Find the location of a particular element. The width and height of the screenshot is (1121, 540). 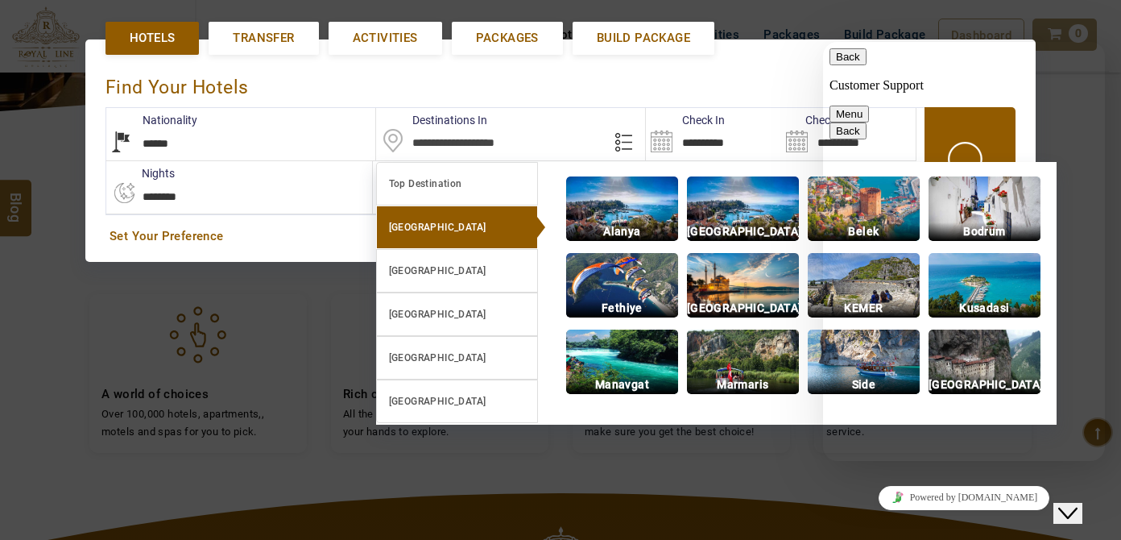

a: Build Package is located at coordinates (643, 38).